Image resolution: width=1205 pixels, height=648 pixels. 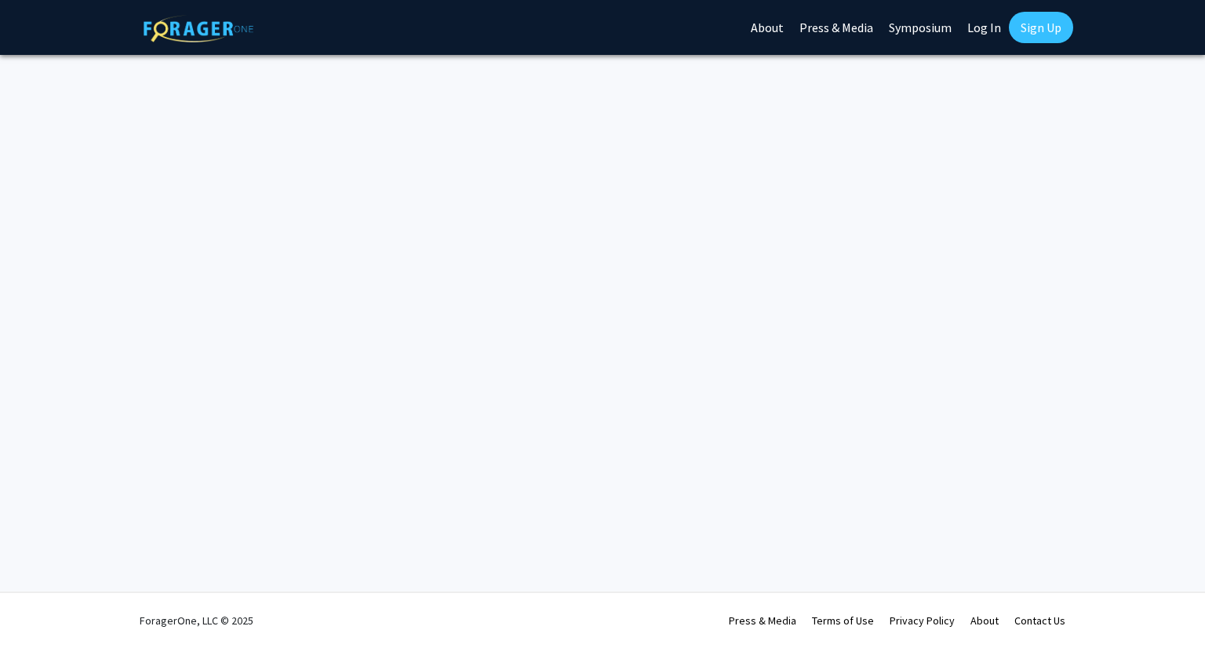 What do you see at coordinates (763, 621) in the screenshot?
I see `a: Press & Media` at bounding box center [763, 621].